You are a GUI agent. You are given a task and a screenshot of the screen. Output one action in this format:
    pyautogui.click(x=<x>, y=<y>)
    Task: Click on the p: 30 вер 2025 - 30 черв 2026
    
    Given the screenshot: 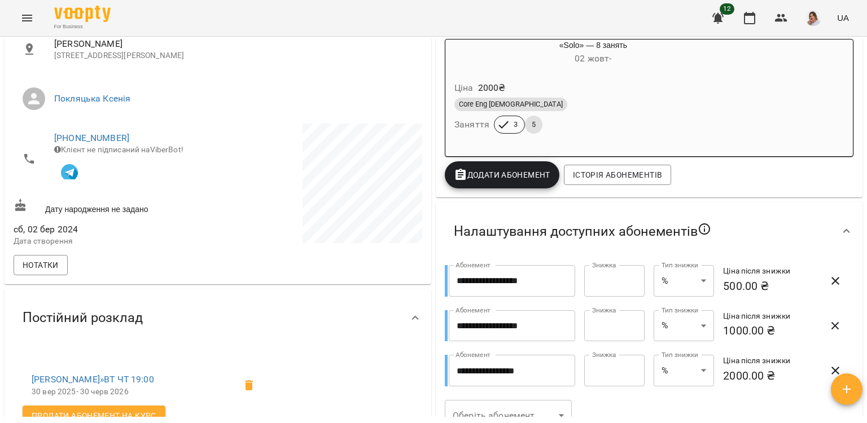 What is the action you would take?
    pyautogui.click(x=133, y=392)
    